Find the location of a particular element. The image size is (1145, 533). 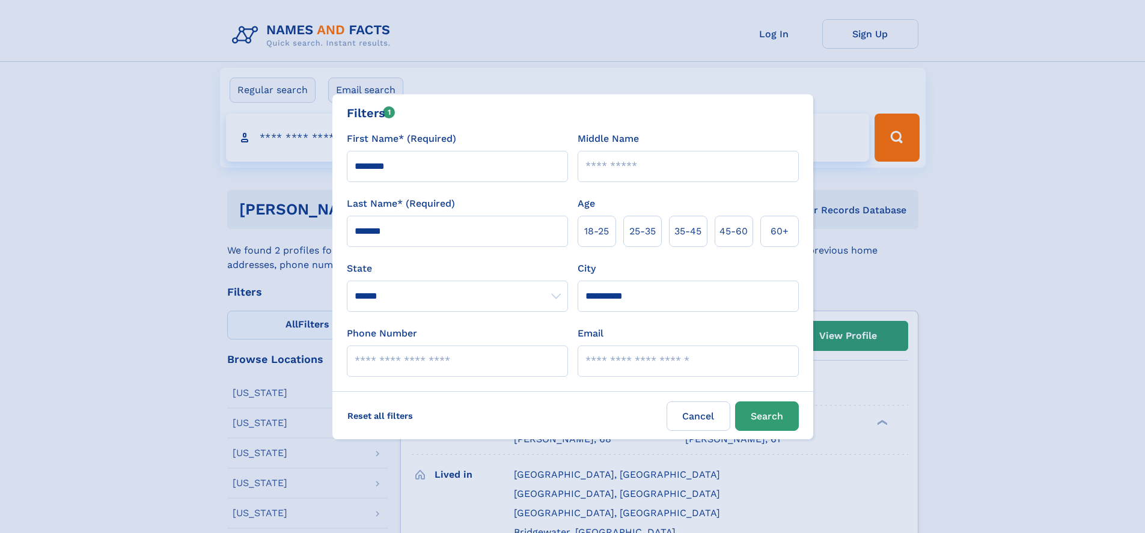

span: 60+ is located at coordinates (779, 231).